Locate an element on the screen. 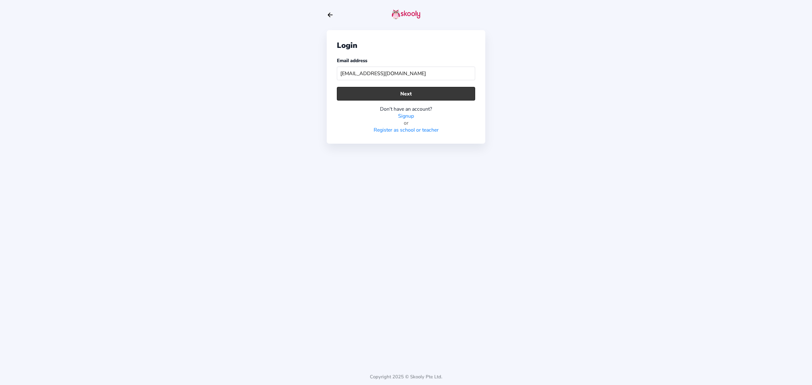  input: Your email address is located at coordinates (406, 73).